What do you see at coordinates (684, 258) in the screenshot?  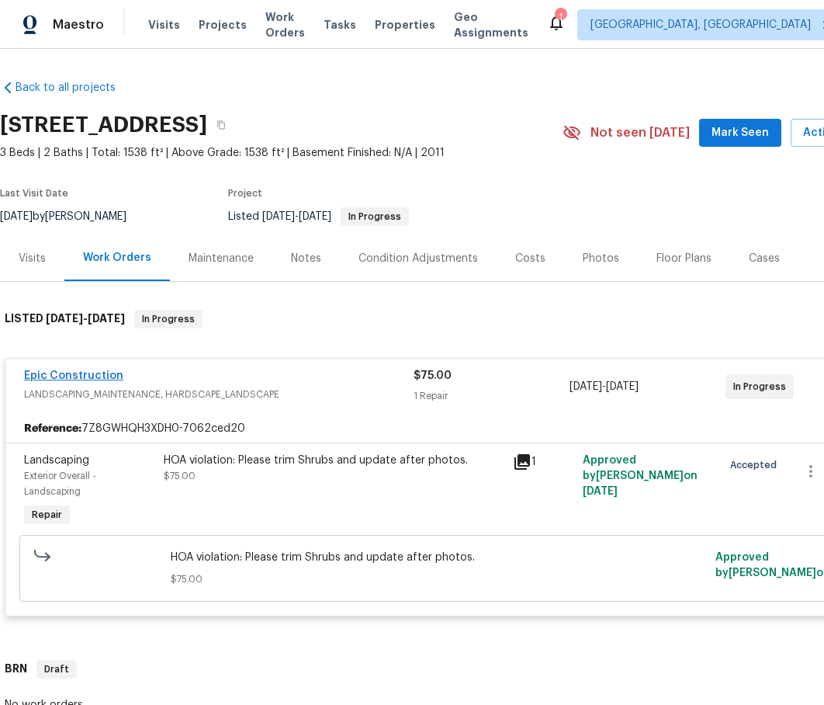 I see `div: Floor Plans` at bounding box center [684, 258].